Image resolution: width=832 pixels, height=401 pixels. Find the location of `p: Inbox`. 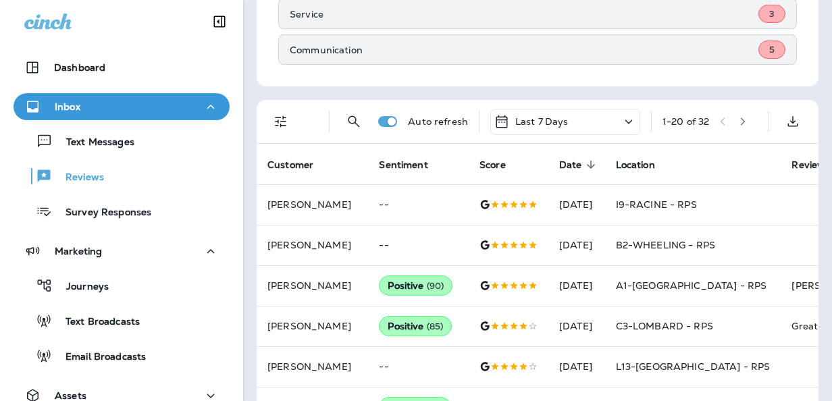

p: Inbox is located at coordinates (68, 107).